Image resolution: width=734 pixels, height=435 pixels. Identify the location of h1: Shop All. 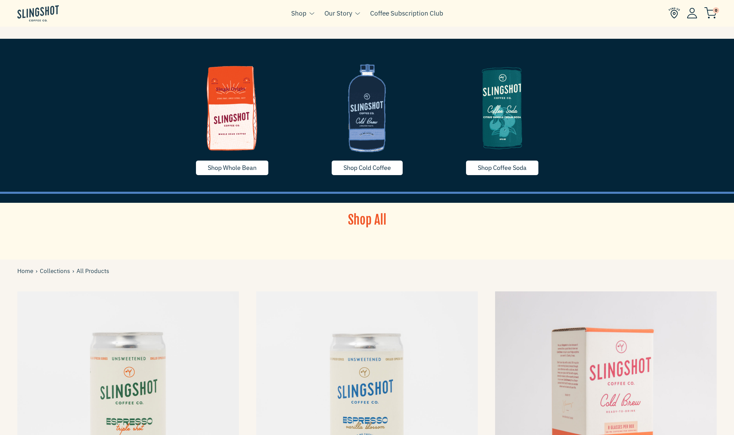
(367, 220).